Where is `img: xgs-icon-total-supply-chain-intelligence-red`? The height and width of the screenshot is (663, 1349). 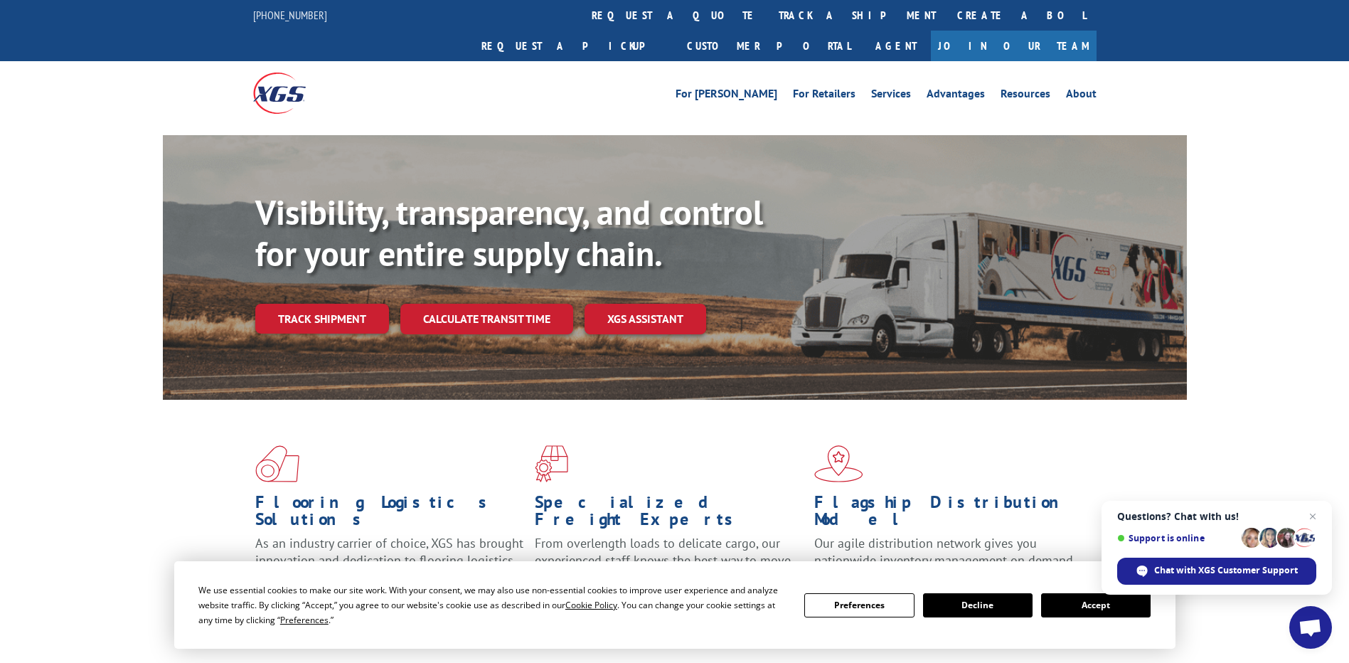 img: xgs-icon-total-supply-chain-intelligence-red is located at coordinates (277, 464).